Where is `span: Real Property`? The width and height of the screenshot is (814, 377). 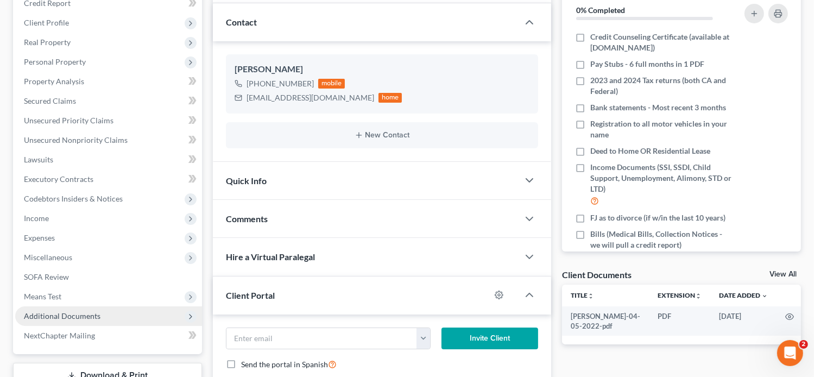
span: Real Property is located at coordinates (47, 42).